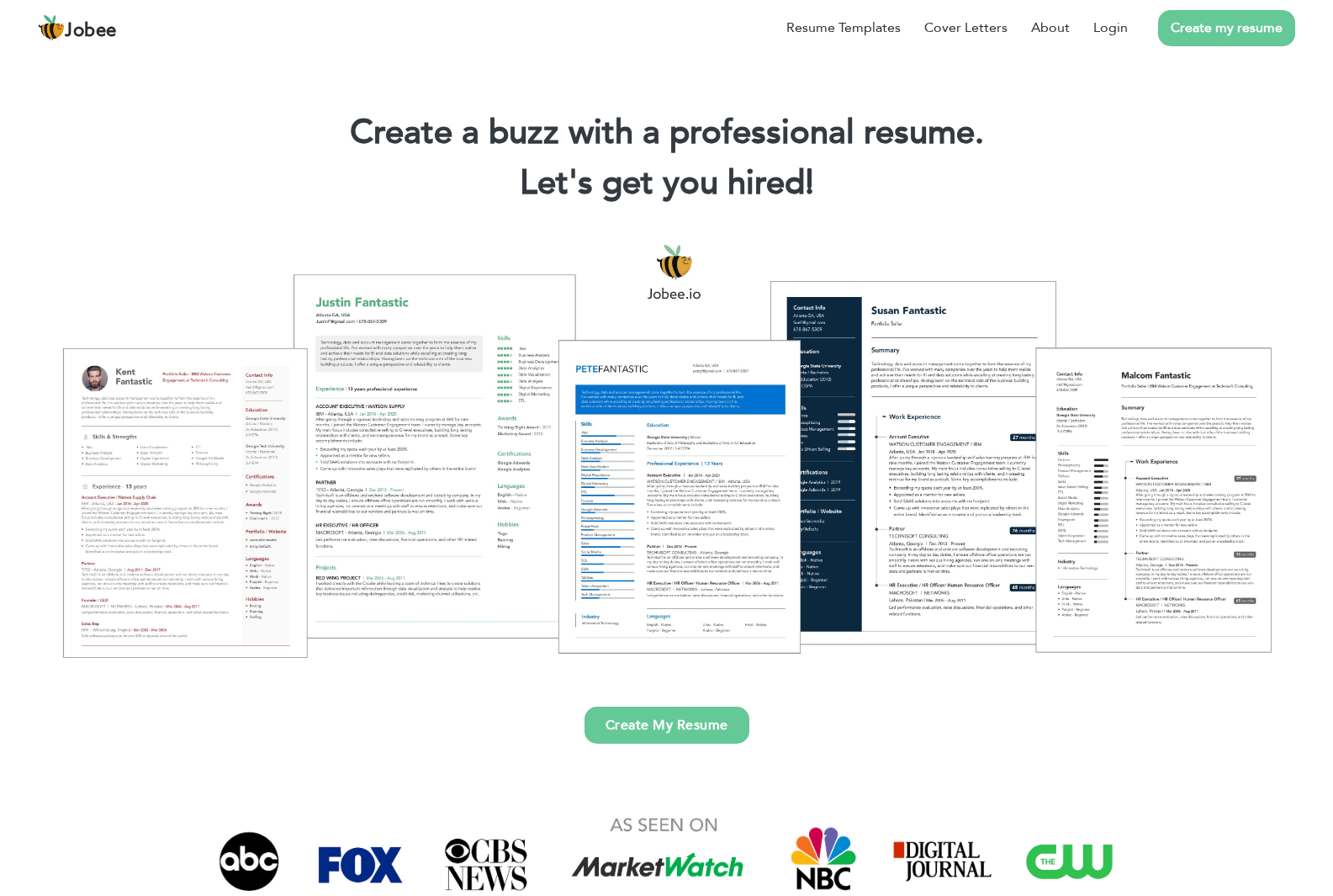 This screenshot has width=1333, height=896. I want to click on span: get you hired!, so click(708, 183).